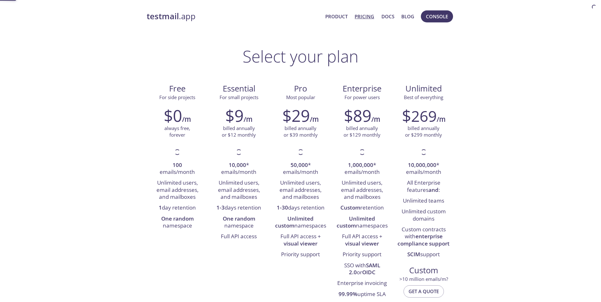 Image resolution: width=601 pixels, height=302 pixels. I want to click on strong: 100, so click(177, 165).